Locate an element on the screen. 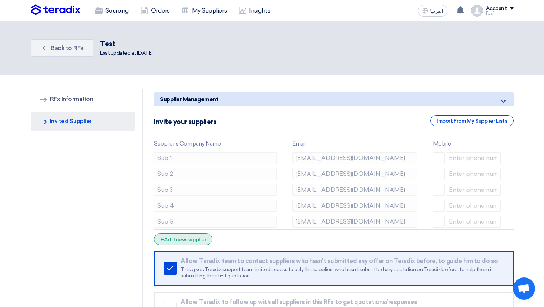 The image size is (544, 307). button: العربية is located at coordinates (432, 11).